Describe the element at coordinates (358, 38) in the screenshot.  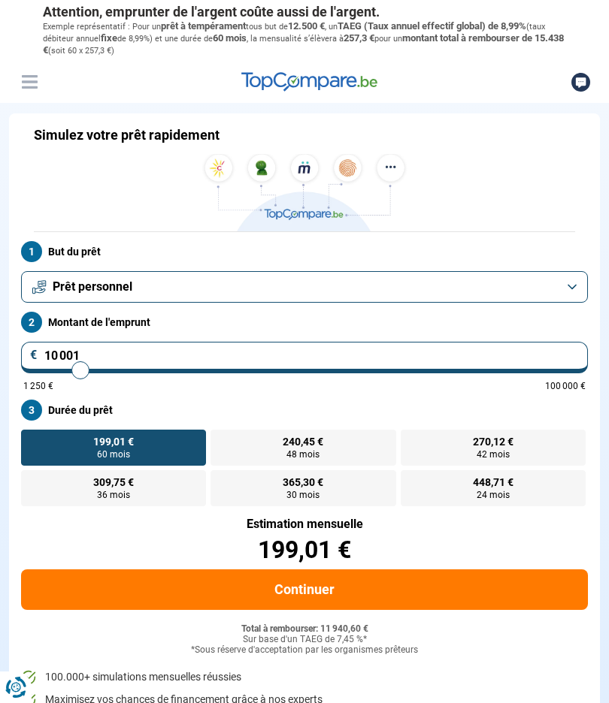
I see `span: 257,3 €` at that location.